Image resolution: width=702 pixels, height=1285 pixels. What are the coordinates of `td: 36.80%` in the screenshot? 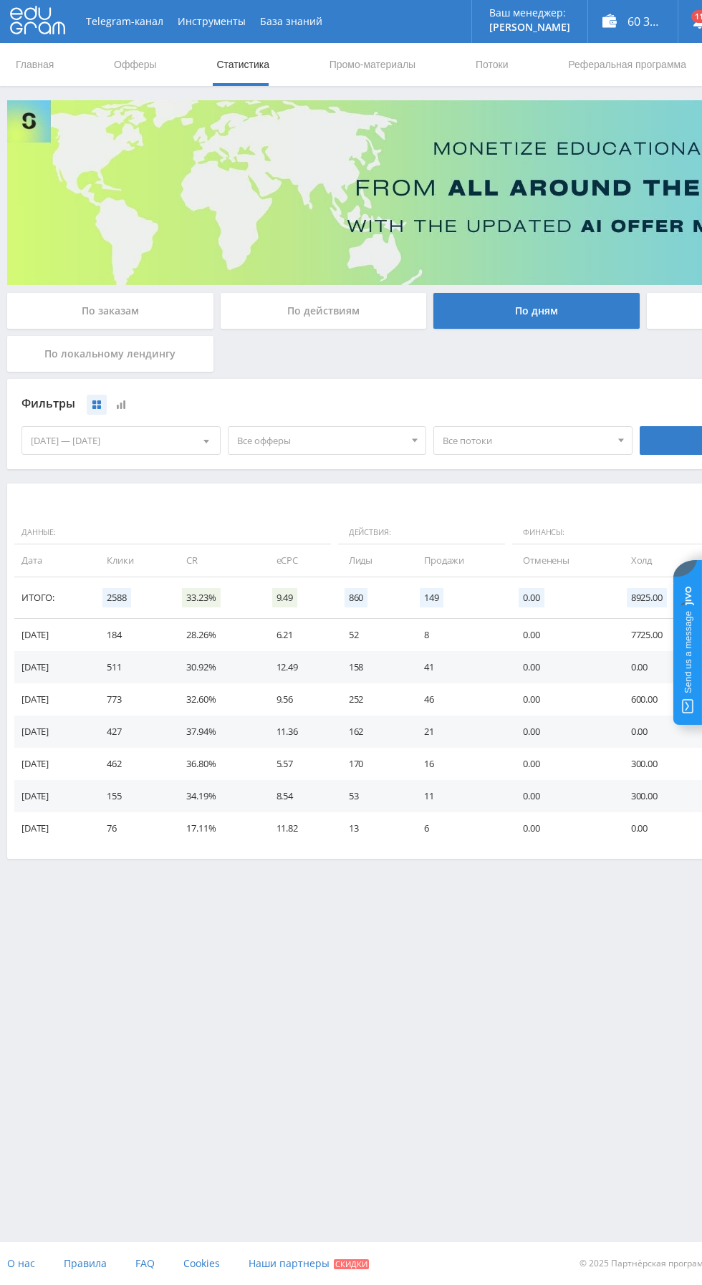 It's located at (216, 764).